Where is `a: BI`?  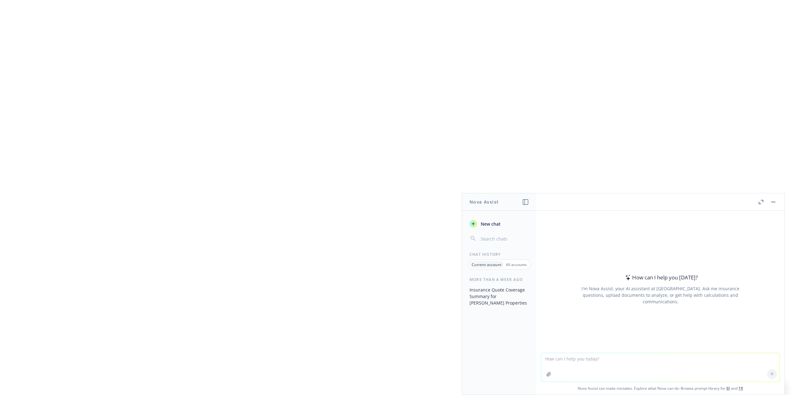
a: BI is located at coordinates (728, 388).